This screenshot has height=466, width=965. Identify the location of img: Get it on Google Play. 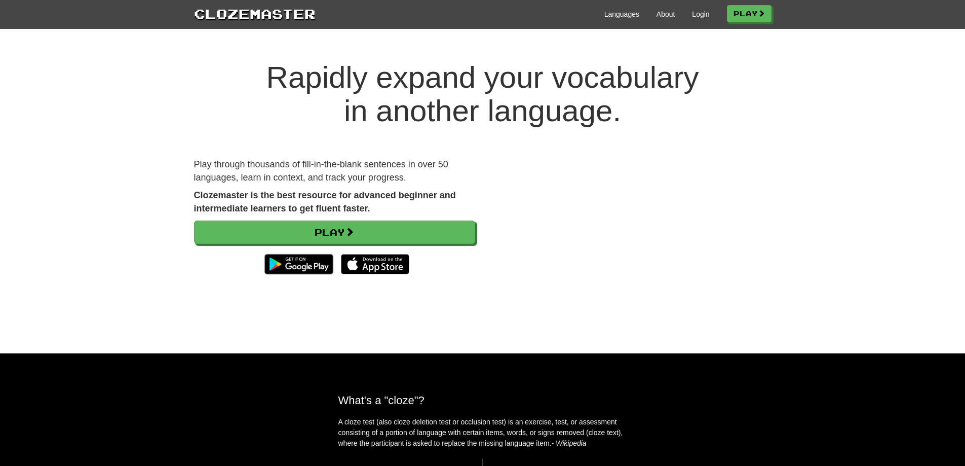
(298, 264).